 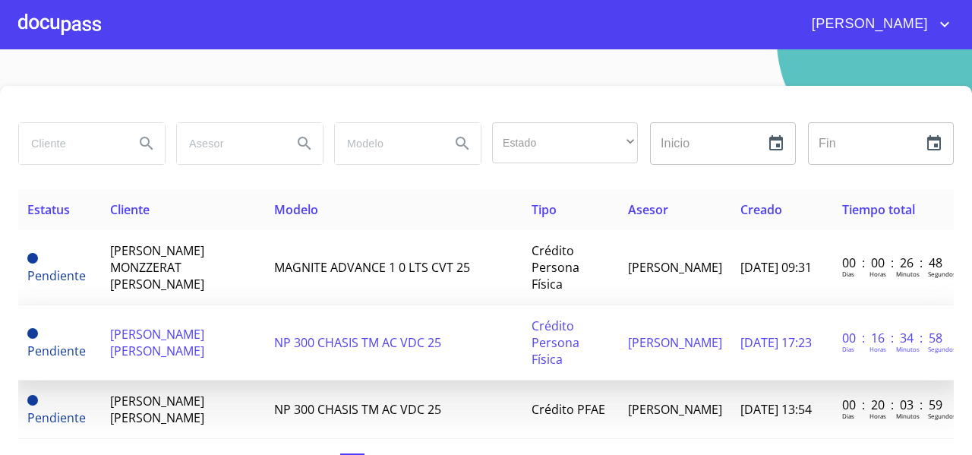 I want to click on span: Crédito PFAE, so click(x=568, y=409).